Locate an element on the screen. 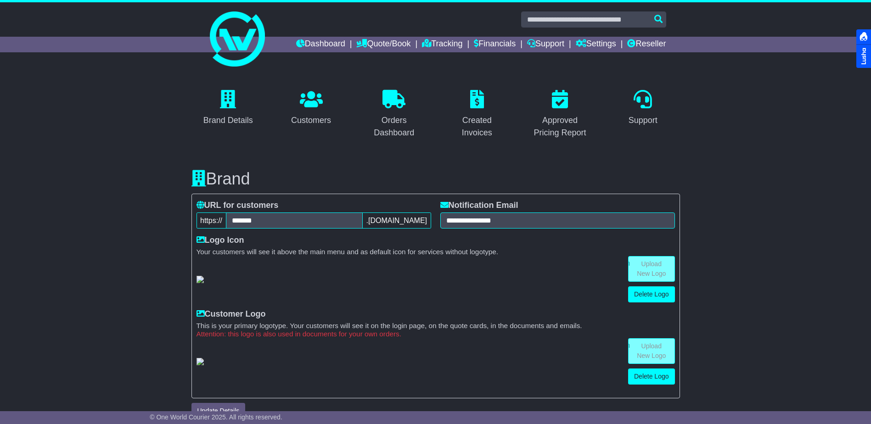 This screenshot has width=871, height=424. label: URL for customers is located at coordinates (237, 206).